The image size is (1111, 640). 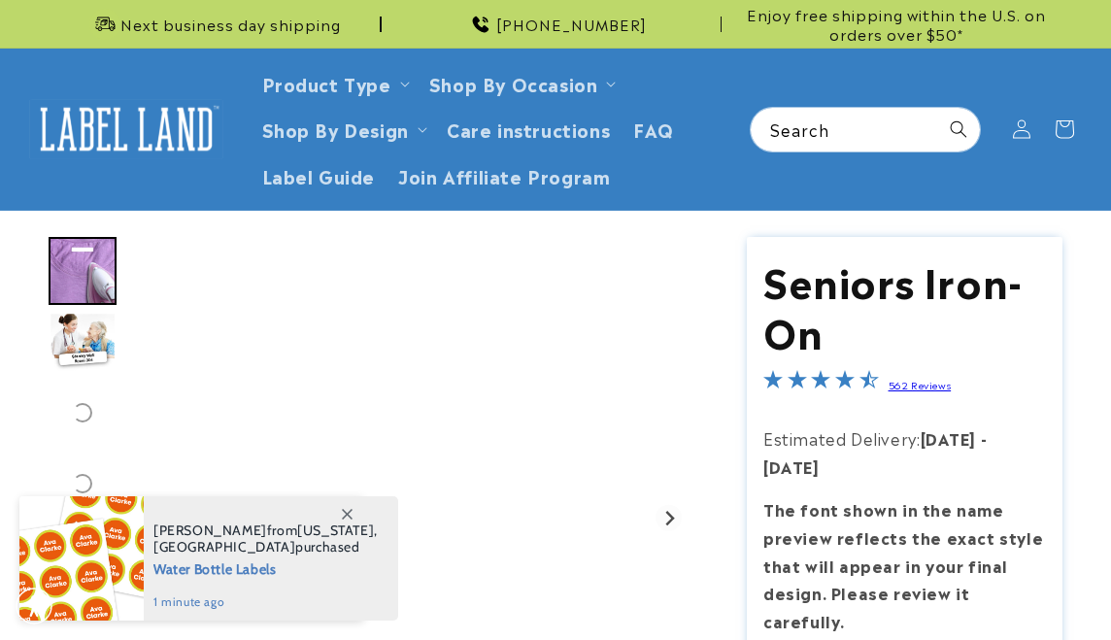 I want to click on span: Label Guide, so click(x=318, y=175).